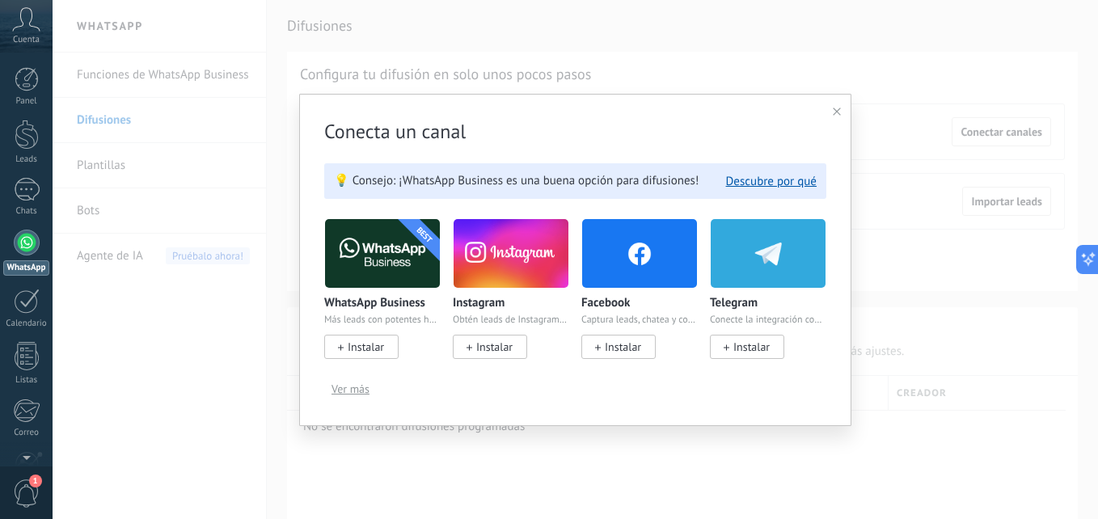 This screenshot has height=519, width=1098. What do you see at coordinates (771, 181) in the screenshot?
I see `button: Descubre por qué` at bounding box center [771, 181].